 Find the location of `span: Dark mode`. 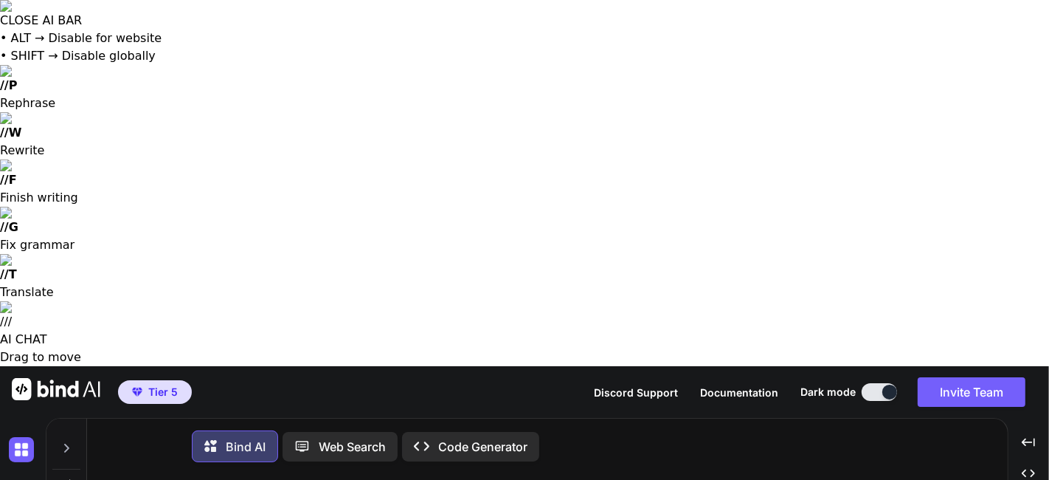

span: Dark mode is located at coordinates (828, 392).